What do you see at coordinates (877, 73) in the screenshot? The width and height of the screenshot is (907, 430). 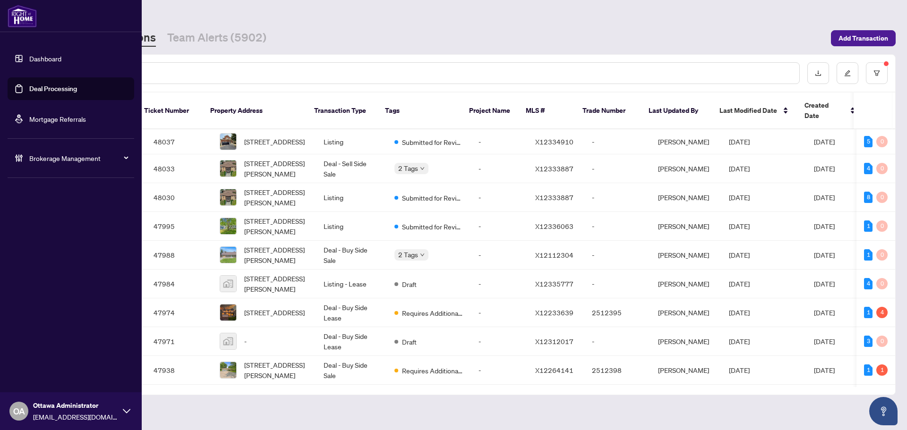 I see `button: filter` at bounding box center [877, 73].